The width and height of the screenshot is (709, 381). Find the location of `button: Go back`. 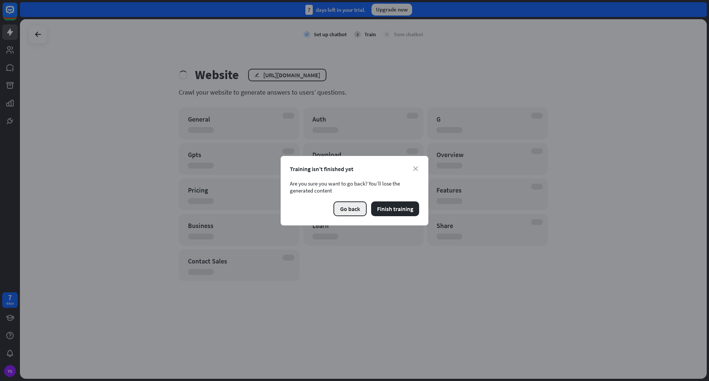

button: Go back is located at coordinates (350, 209).